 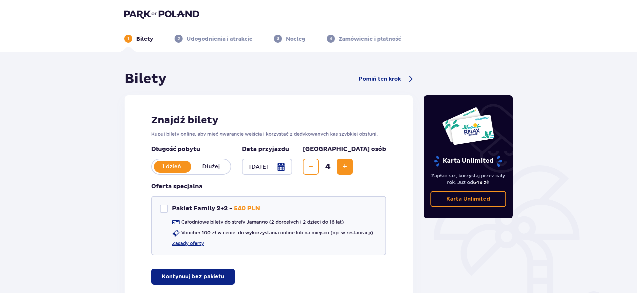 What do you see at coordinates (162, 14) in the screenshot?
I see `img: Park of Poland logo` at bounding box center [162, 14].